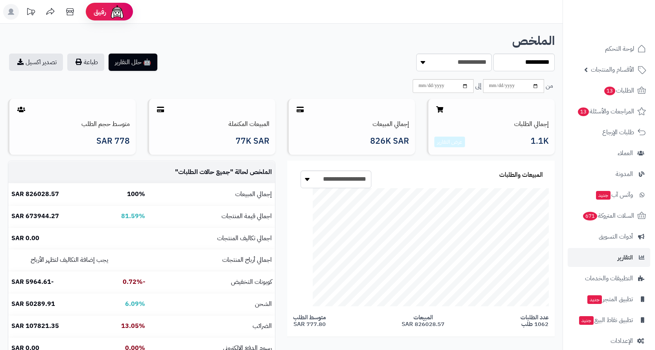 Image resolution: width=655 pixels, height=350 pixels. What do you see at coordinates (212, 194) in the screenshot?
I see `td: إجمالي المبيعات` at bounding box center [212, 194].